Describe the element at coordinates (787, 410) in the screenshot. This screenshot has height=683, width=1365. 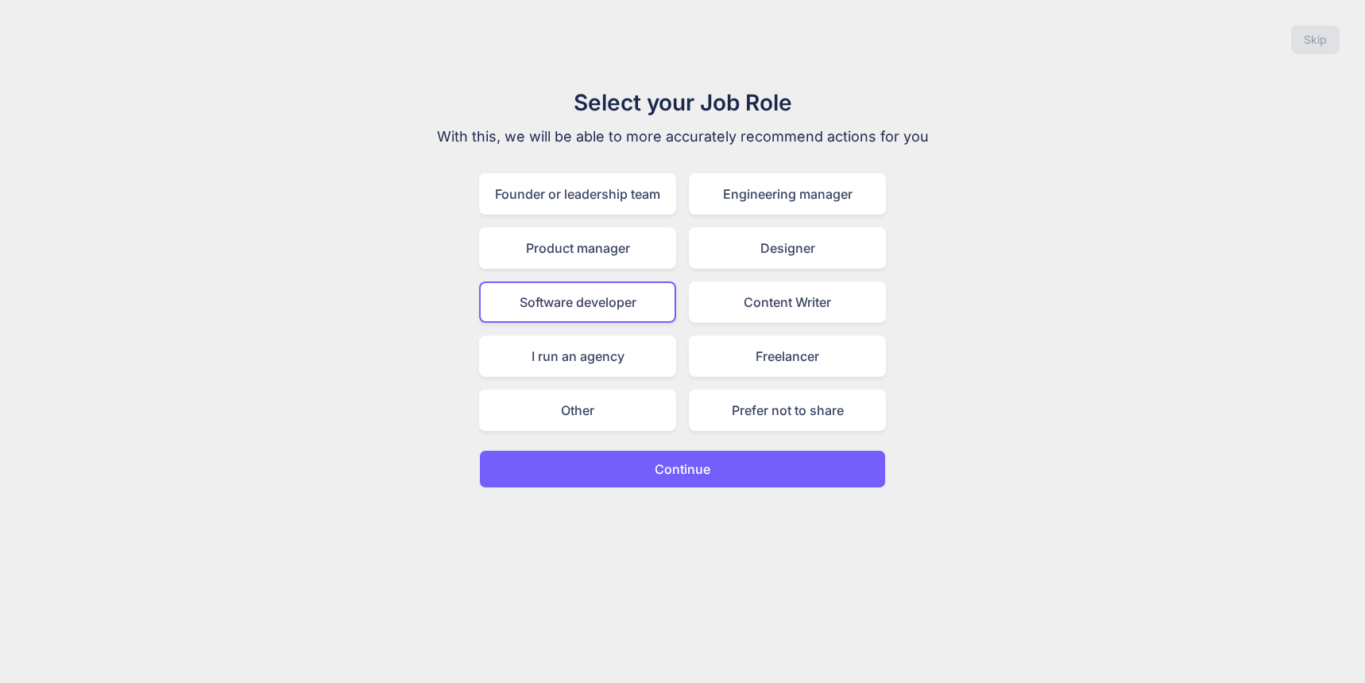
I see `div: Prefer not to share` at that location.